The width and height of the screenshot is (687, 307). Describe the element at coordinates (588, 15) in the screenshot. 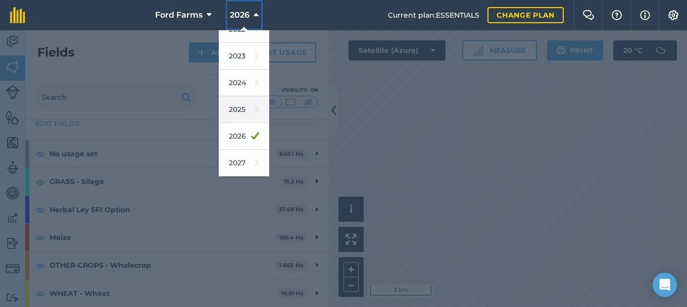

I see `img: Two speech bubbles overlapping with the left bubble in the forefront` at that location.